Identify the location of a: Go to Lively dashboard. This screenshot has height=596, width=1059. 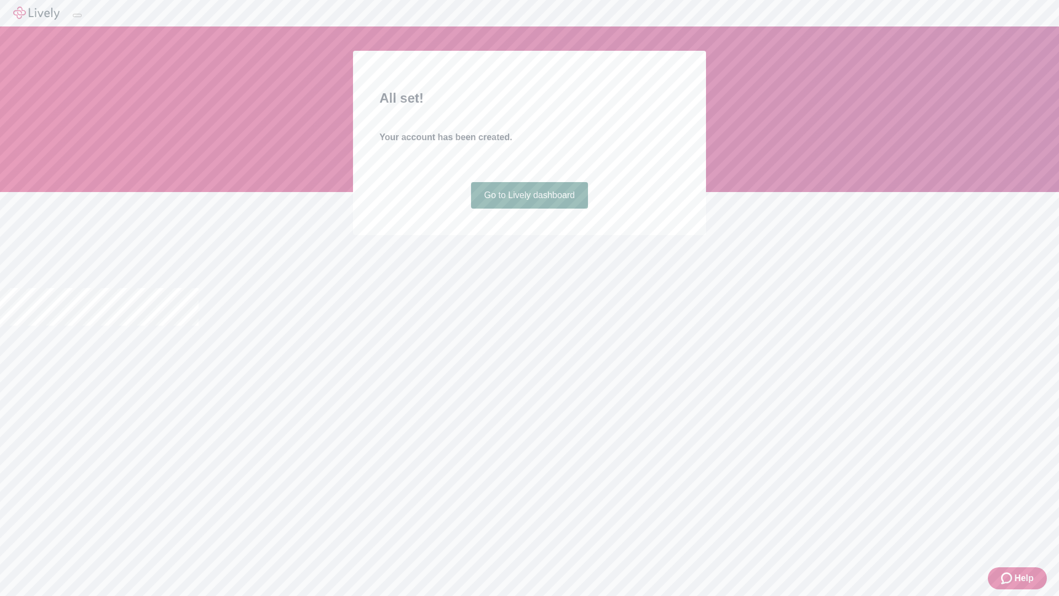
(529, 195).